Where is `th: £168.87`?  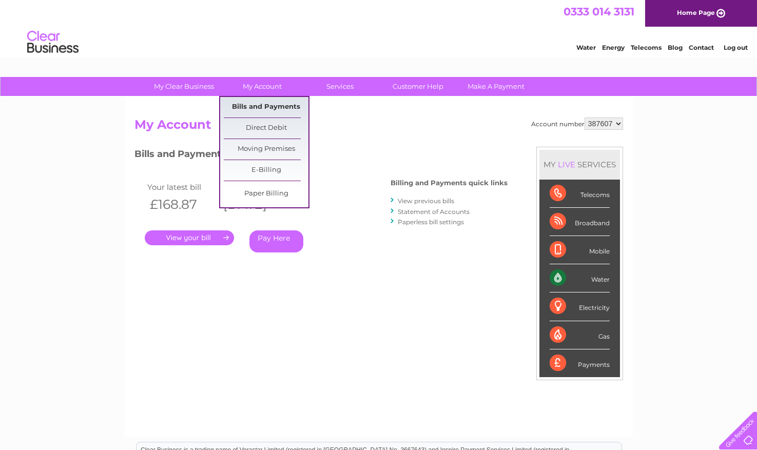
th: £168.87 is located at coordinates (182, 204).